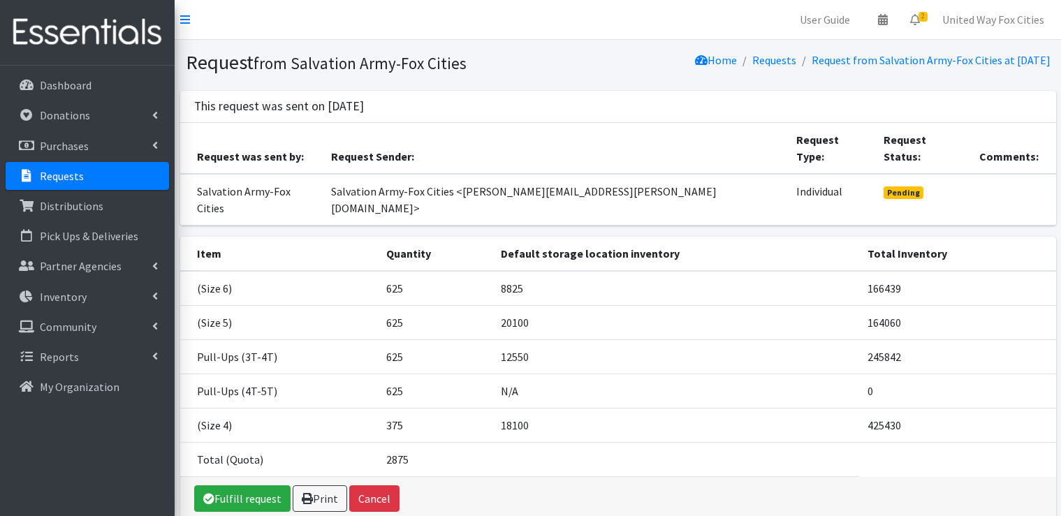 The height and width of the screenshot is (516, 1061). I want to click on th: Default storage location inventory, so click(675, 253).